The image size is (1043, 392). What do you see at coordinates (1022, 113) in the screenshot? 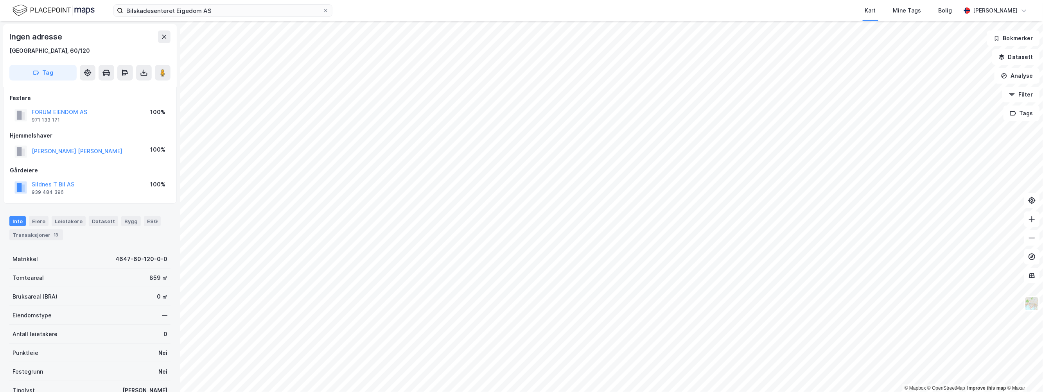
I see `button: Tags` at bounding box center [1022, 113].